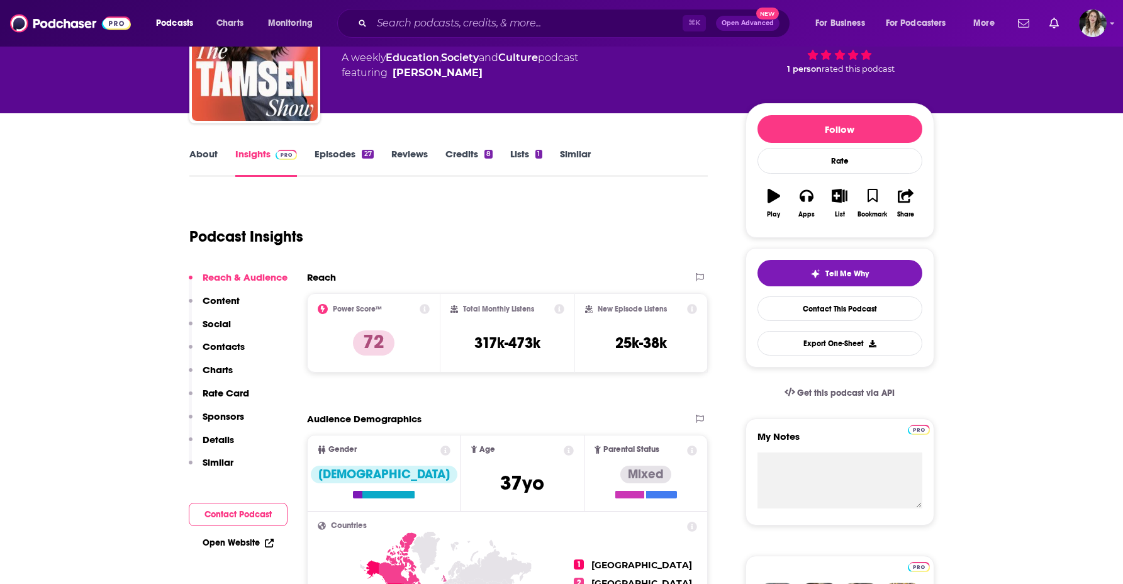  Describe the element at coordinates (412, 57) in the screenshot. I see `a: Education` at that location.